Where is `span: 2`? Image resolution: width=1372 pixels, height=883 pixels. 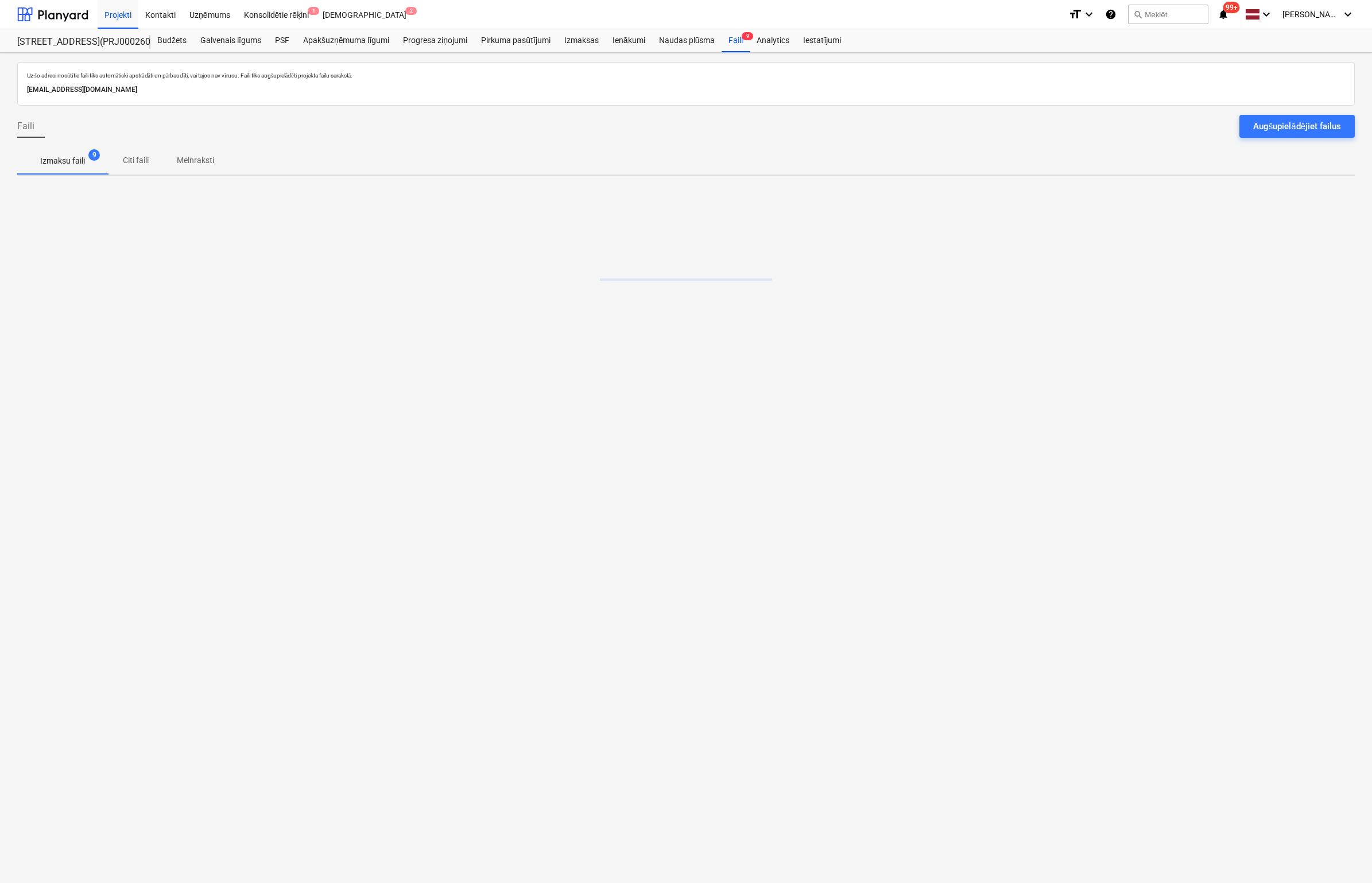 span: 2 is located at coordinates (411, 10).